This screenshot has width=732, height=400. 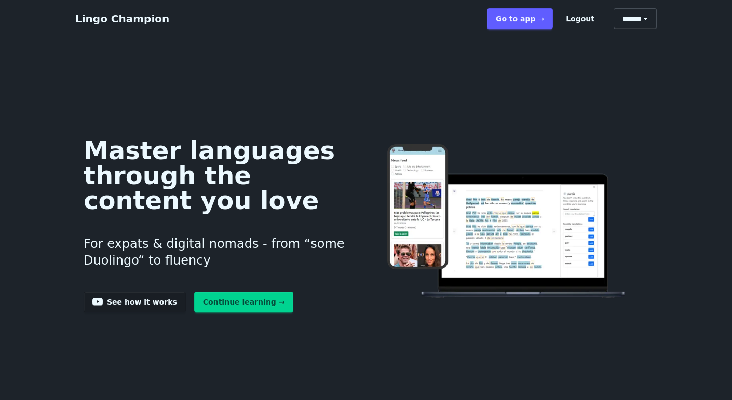 What do you see at coordinates (519, 19) in the screenshot?
I see `a: Go to app ➝` at bounding box center [519, 19].